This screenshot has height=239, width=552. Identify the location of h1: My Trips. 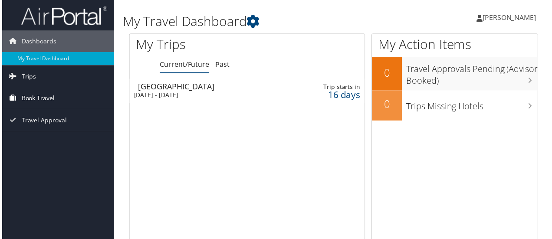
(197, 45).